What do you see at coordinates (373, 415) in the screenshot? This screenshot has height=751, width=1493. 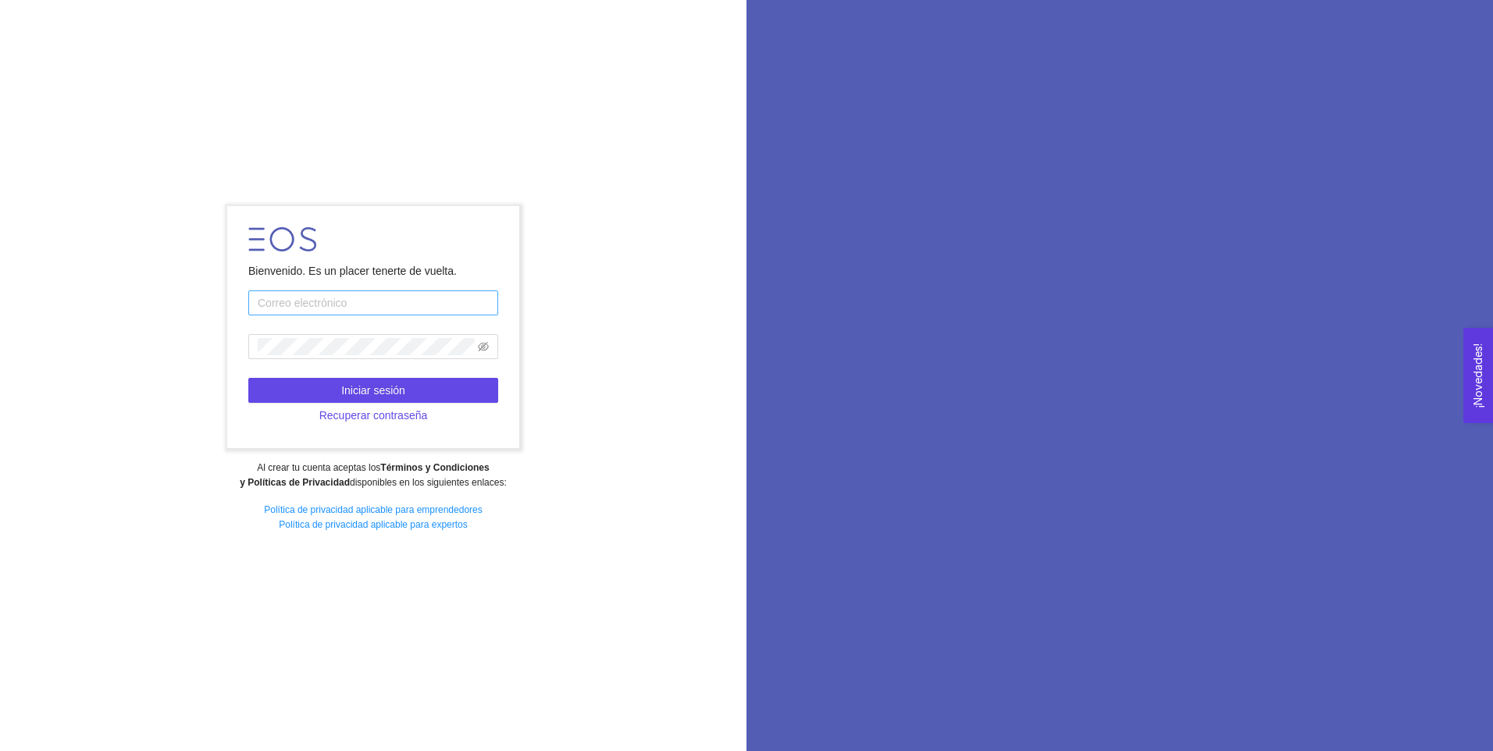 I see `span: Recuperar contraseña` at bounding box center [373, 415].